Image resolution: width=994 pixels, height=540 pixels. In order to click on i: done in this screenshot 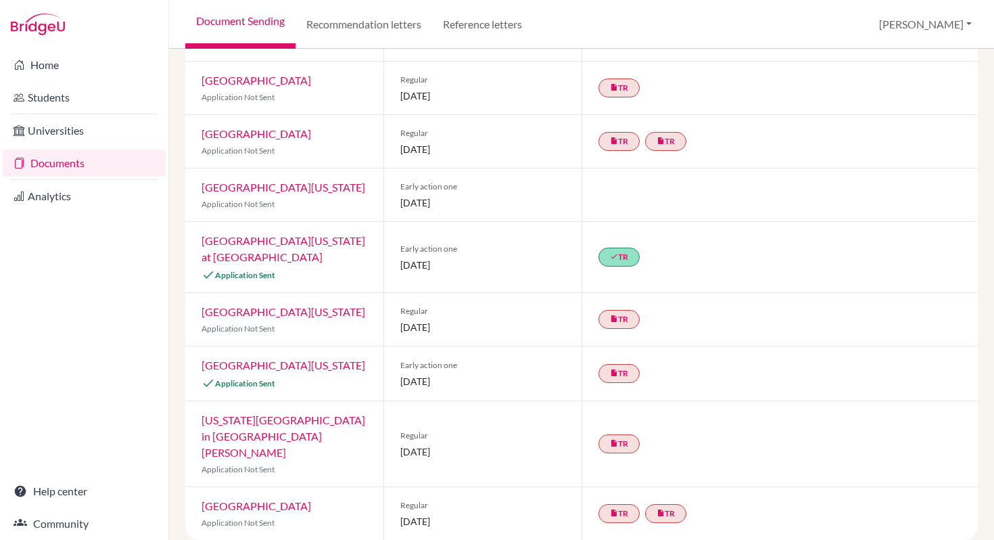, I will do `click(614, 256)`.